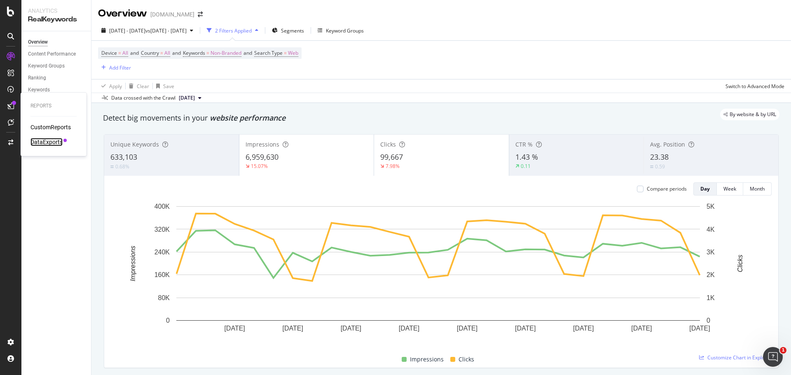 The image size is (791, 375). I want to click on text: 3K, so click(711, 252).